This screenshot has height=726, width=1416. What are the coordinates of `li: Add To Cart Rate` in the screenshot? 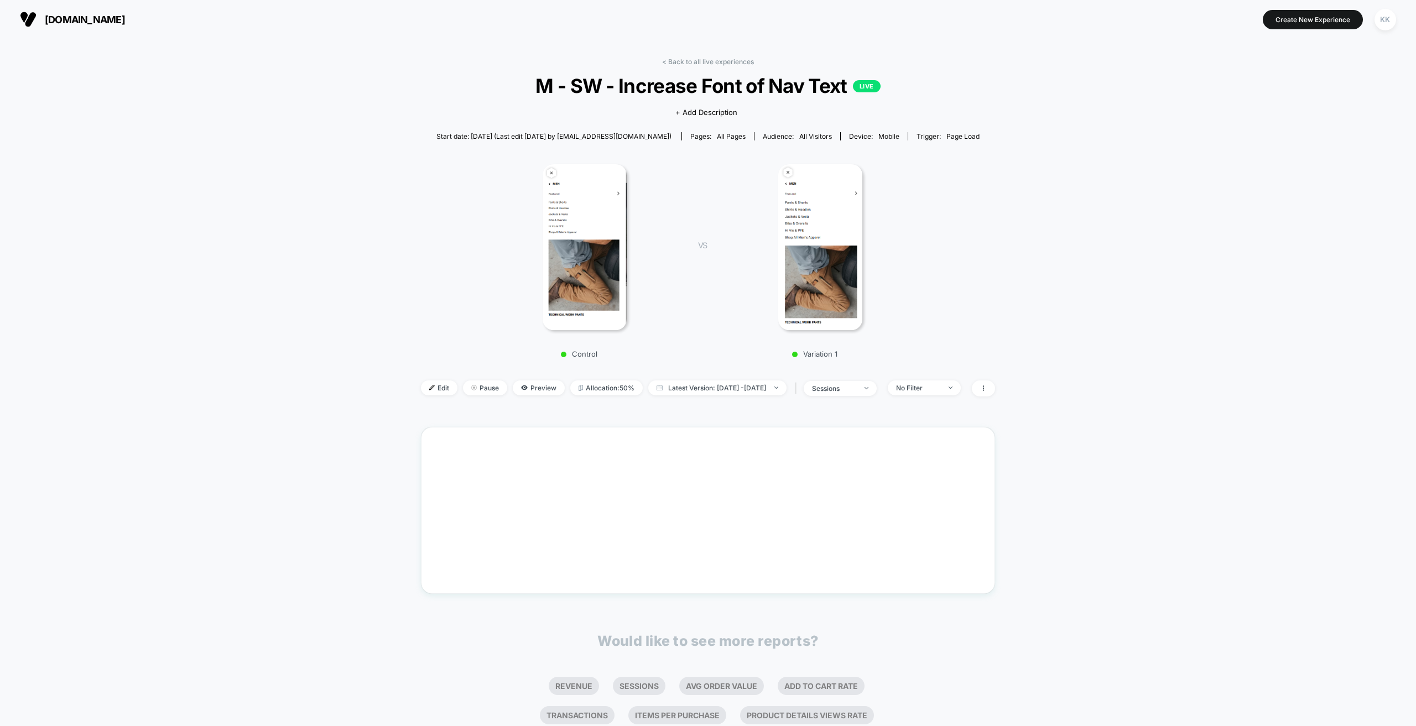 It's located at (821, 686).